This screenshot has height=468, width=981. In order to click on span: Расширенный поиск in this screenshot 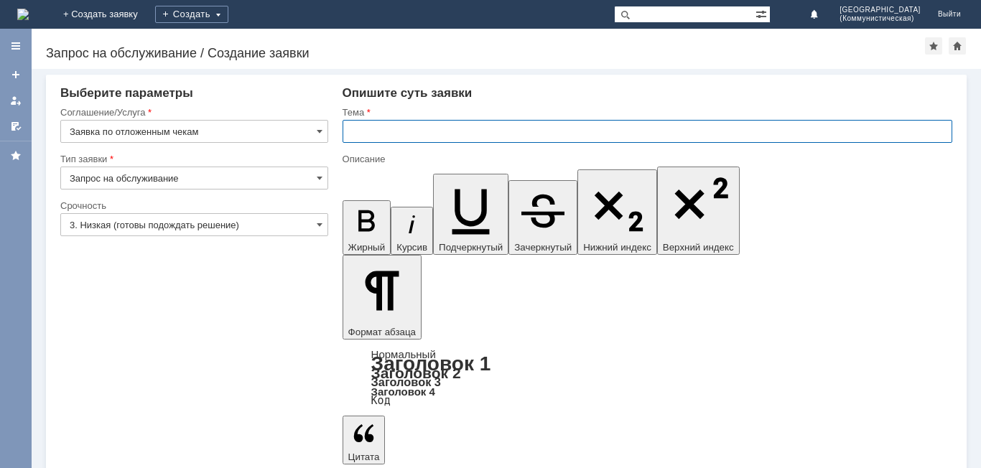, I will do `click(763, 13)`.